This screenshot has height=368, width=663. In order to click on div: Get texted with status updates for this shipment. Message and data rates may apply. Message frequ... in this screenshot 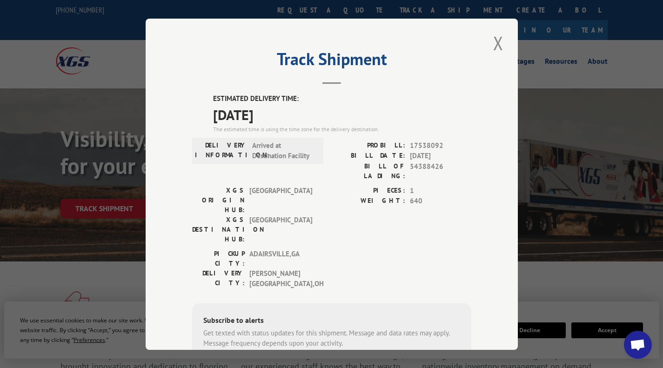, I will do `click(332, 338)`.